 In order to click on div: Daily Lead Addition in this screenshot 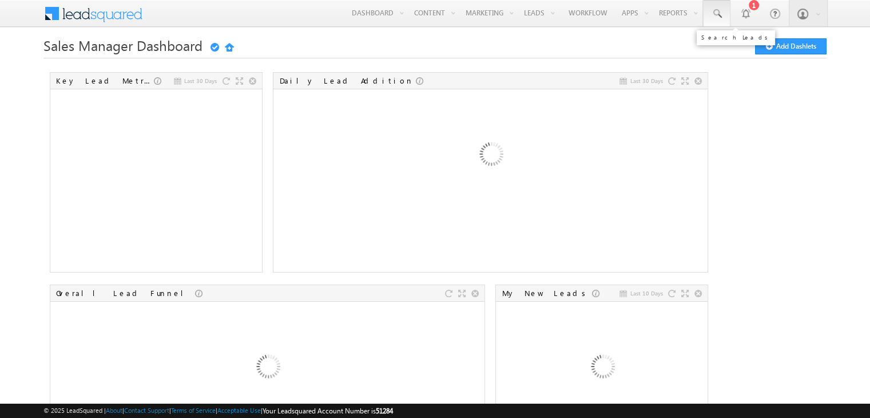, I will do `click(347, 81)`.